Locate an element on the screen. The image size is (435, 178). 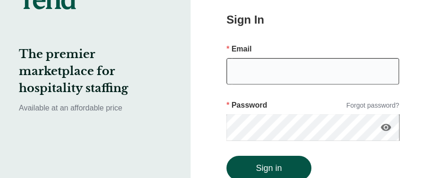
h2: The premier marketplace for hospitality staffing is located at coordinates (95, 71).